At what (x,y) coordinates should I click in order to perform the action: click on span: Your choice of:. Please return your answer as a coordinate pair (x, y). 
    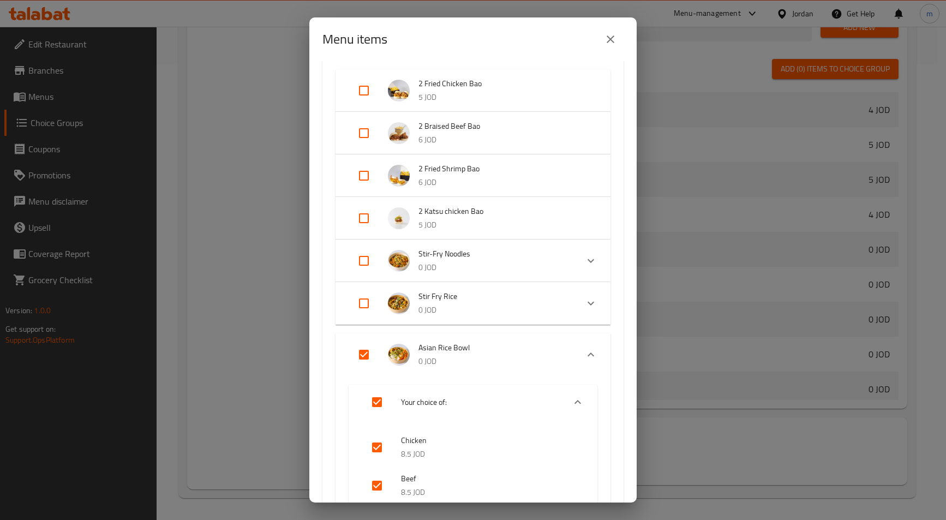
    Looking at the image, I should click on (479, 402).